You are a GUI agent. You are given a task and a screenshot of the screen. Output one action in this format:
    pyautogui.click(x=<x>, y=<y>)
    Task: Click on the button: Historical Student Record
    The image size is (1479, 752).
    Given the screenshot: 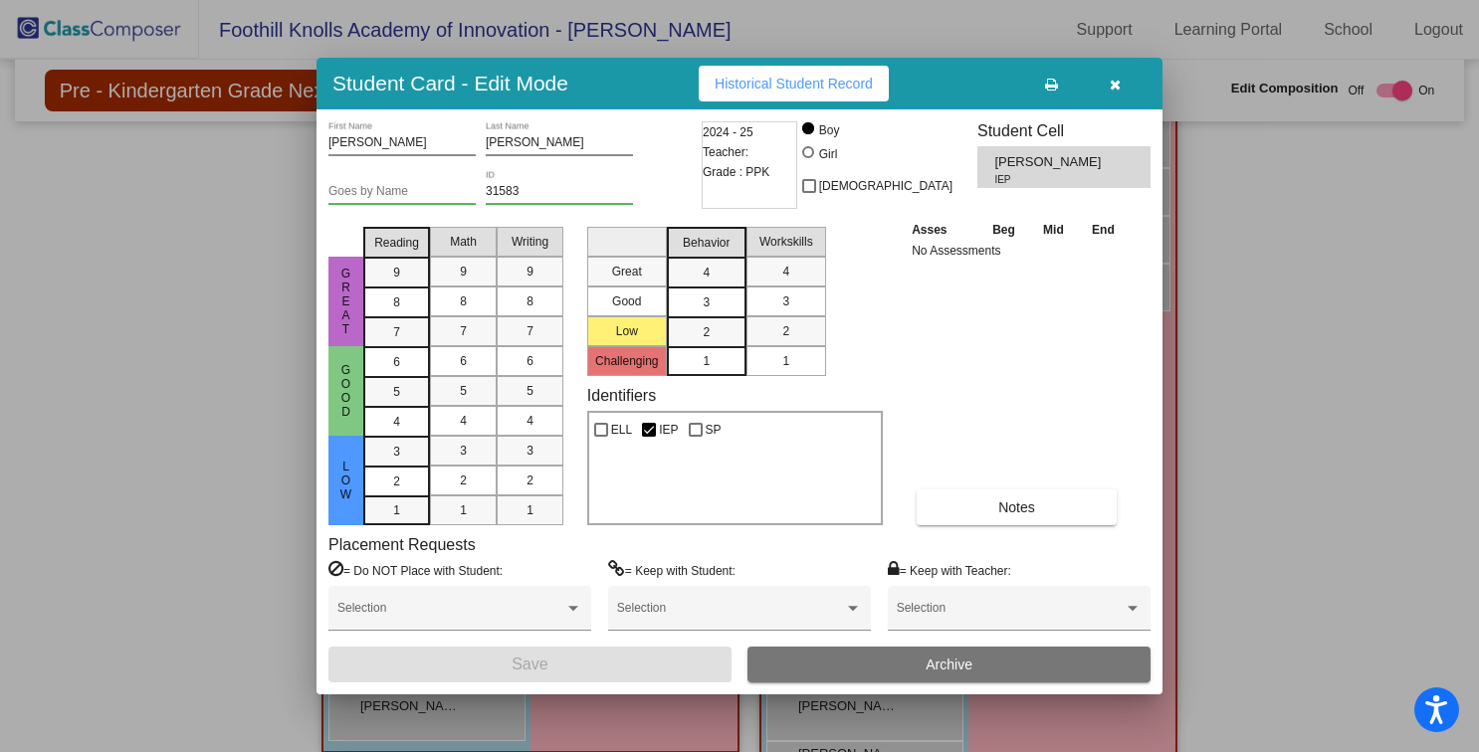 What is the action you would take?
    pyautogui.click(x=793, y=84)
    